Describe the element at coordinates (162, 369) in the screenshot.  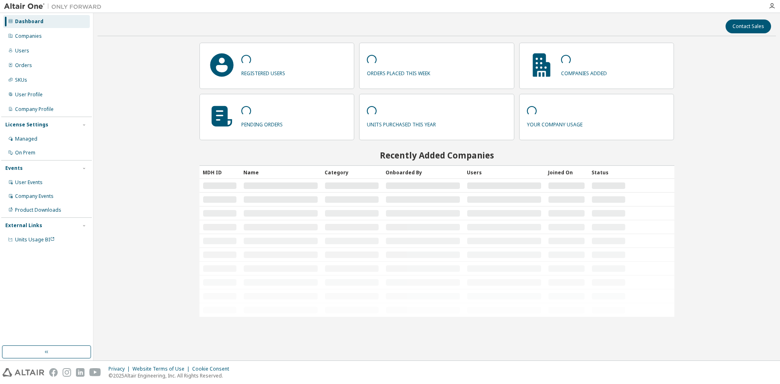
I see `div: Website Terms of Use` at that location.